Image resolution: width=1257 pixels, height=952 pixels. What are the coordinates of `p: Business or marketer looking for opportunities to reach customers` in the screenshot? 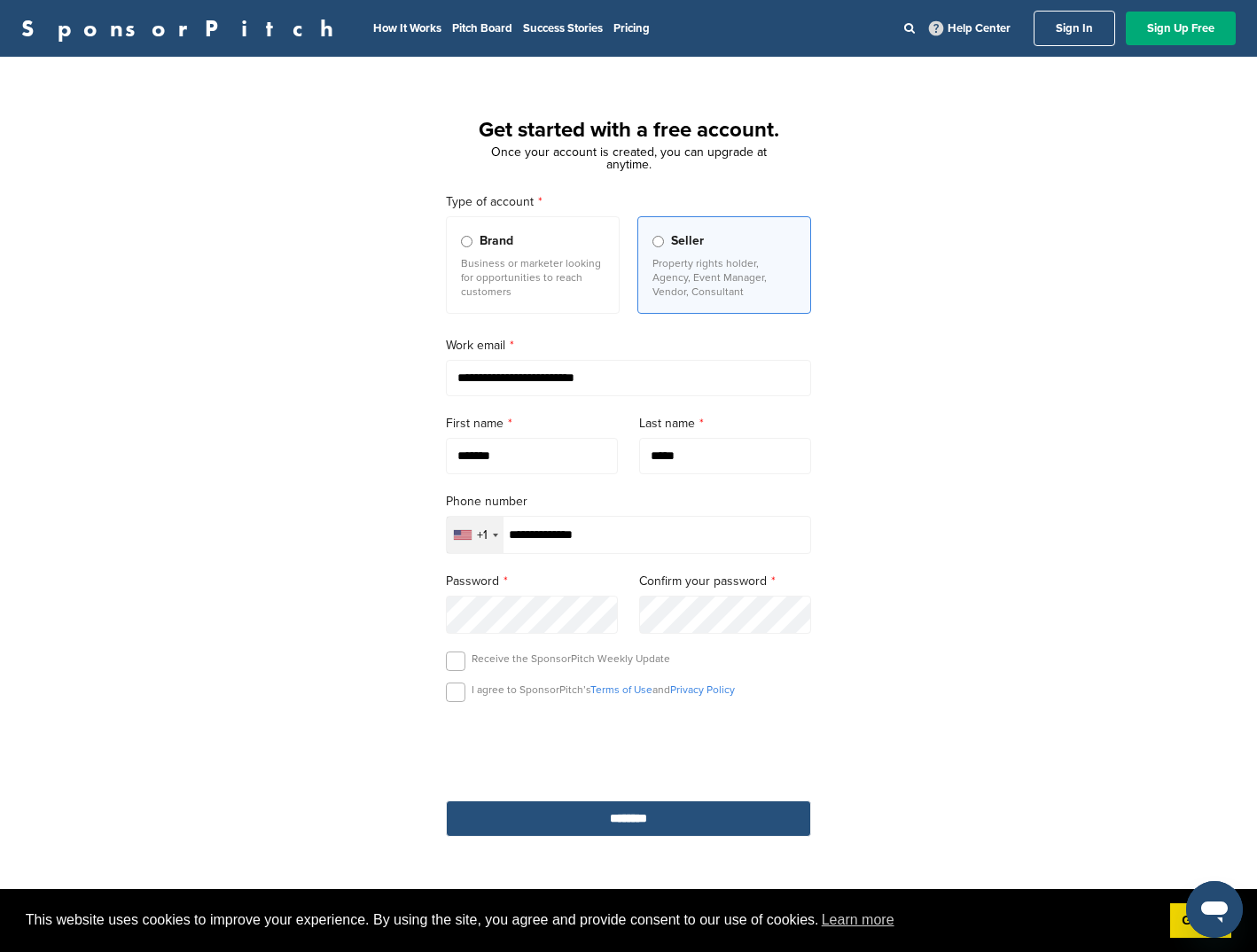 It's located at (532, 277).